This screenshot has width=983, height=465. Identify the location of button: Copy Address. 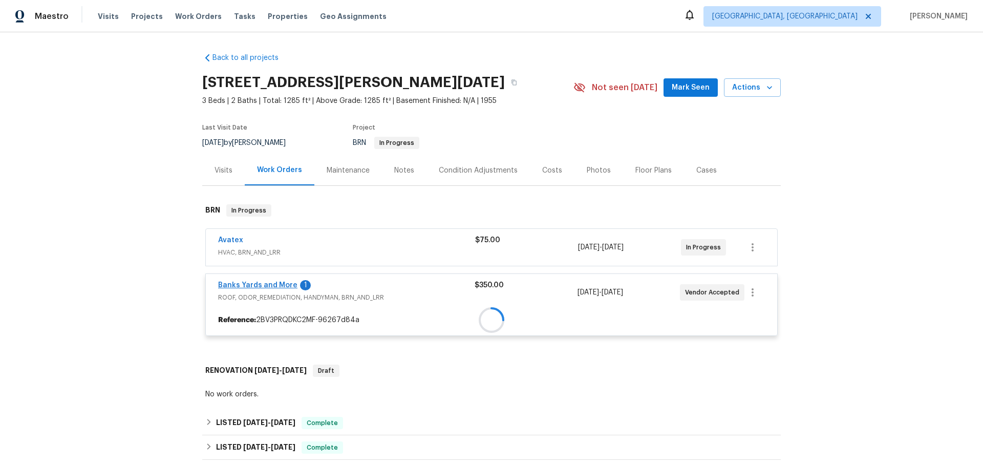
(514, 82).